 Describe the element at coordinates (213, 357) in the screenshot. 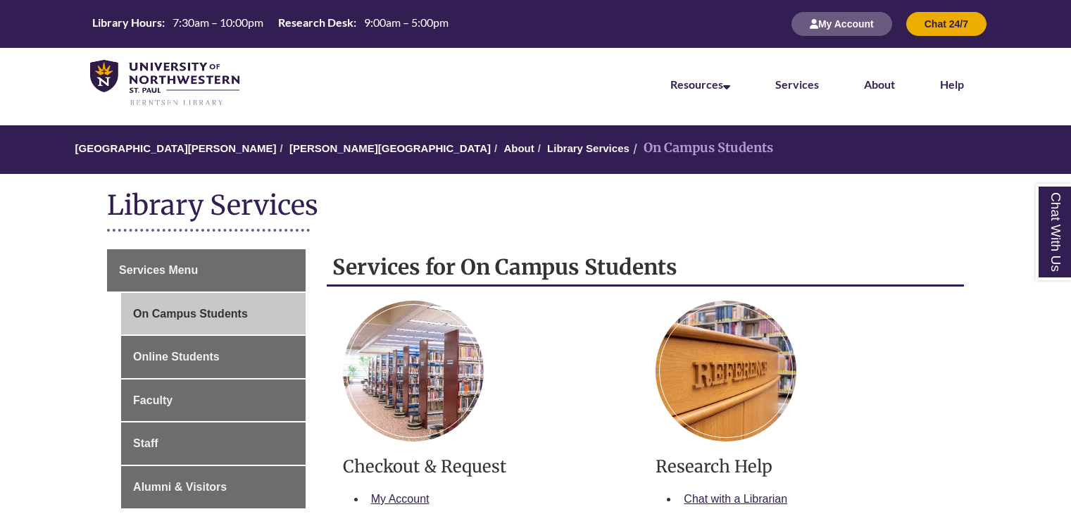

I see `a: Online Students` at that location.